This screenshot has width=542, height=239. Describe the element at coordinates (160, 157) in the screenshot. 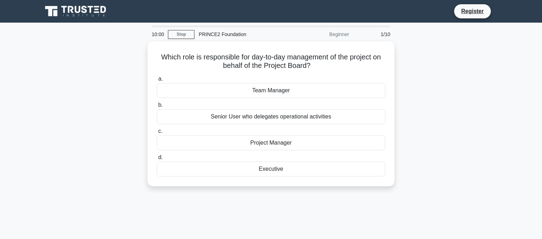

I see `span: d.` at that location.